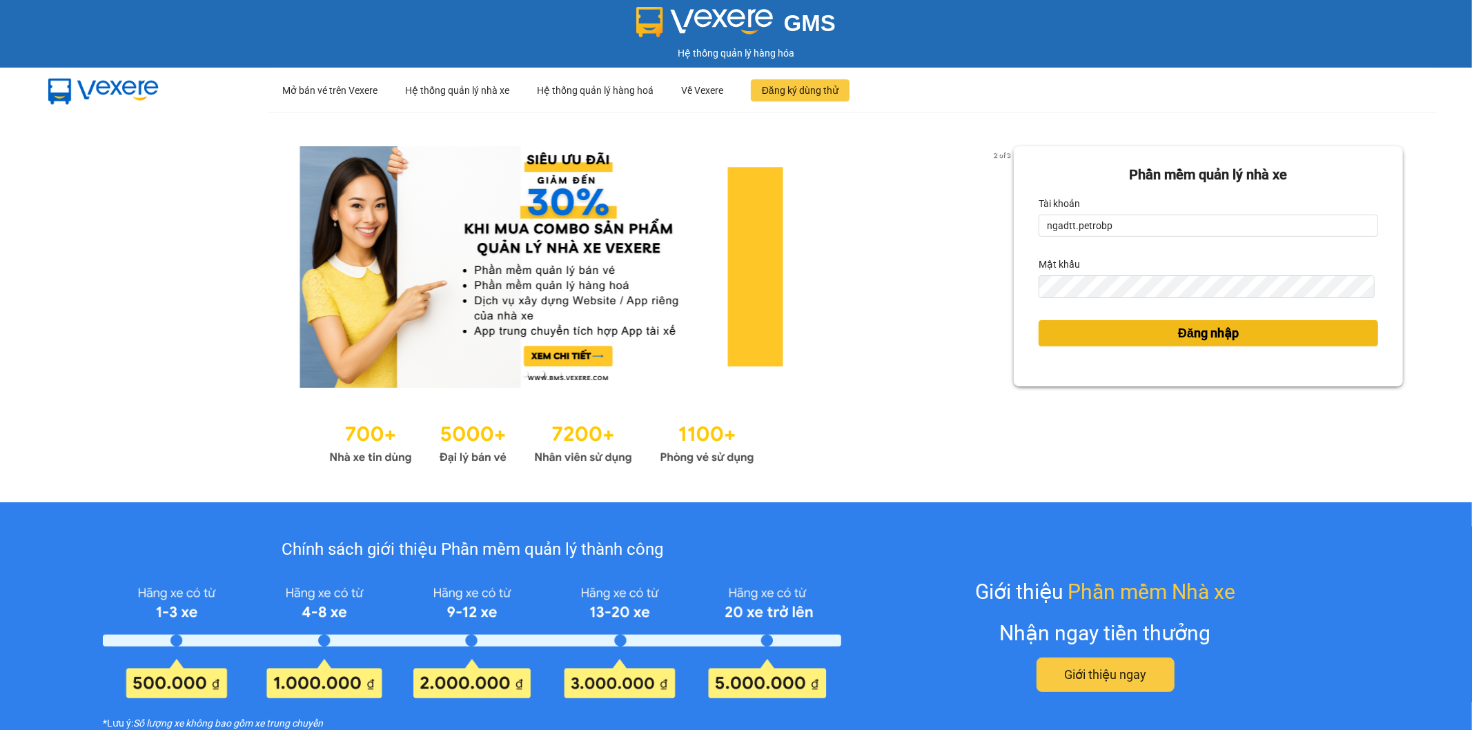 The height and width of the screenshot is (730, 1472). I want to click on label: Tài khoản, so click(1060, 204).